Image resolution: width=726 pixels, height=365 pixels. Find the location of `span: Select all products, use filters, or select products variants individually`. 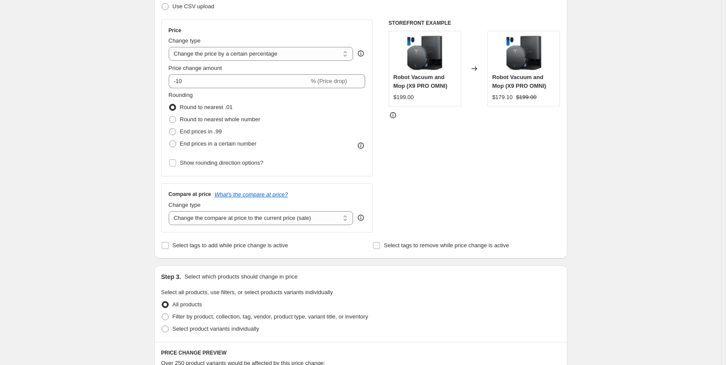

span: Select all products, use filters, or select products variants individually is located at coordinates (247, 292).